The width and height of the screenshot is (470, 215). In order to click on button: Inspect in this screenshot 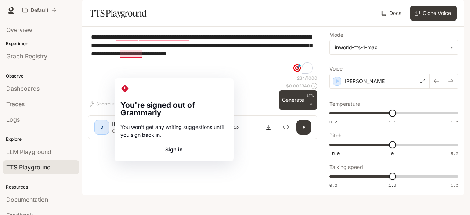, I will do `click(286, 127)`.